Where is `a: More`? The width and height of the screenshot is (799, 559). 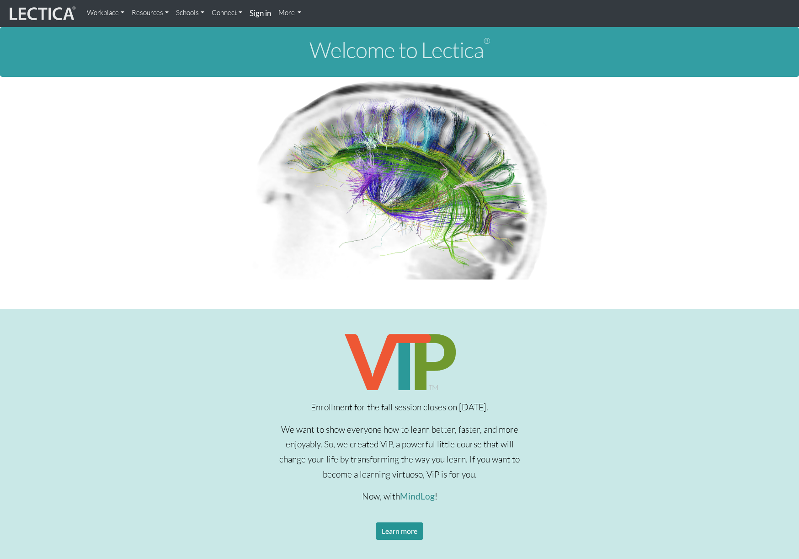
a: More is located at coordinates (290, 13).